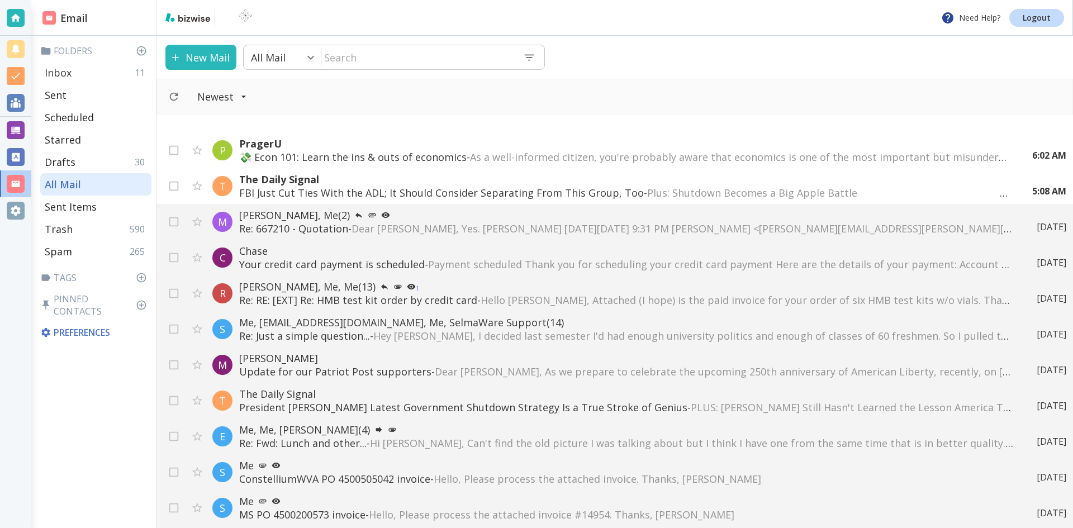  Describe the element at coordinates (59, 229) in the screenshot. I see `p: Trash` at that location.